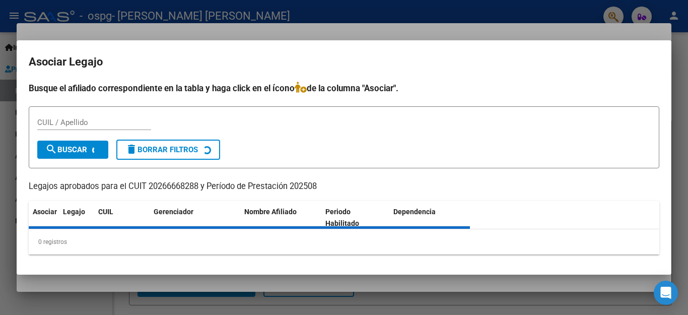 This screenshot has height=315, width=688. What do you see at coordinates (342, 217) in the screenshot?
I see `span: Periodo Habilitado` at bounding box center [342, 217].